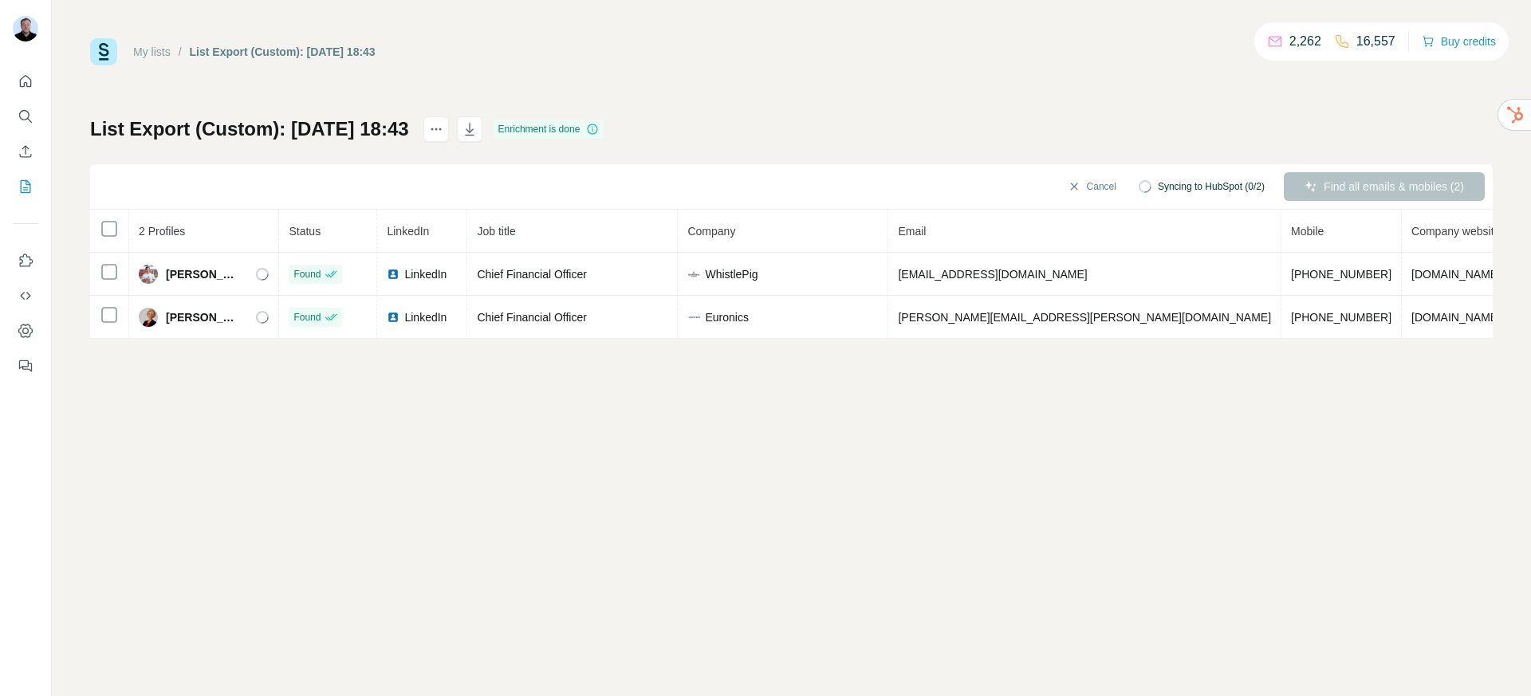 The image size is (1531, 696). Describe the element at coordinates (26, 81) in the screenshot. I see `button: Quick start` at that location.